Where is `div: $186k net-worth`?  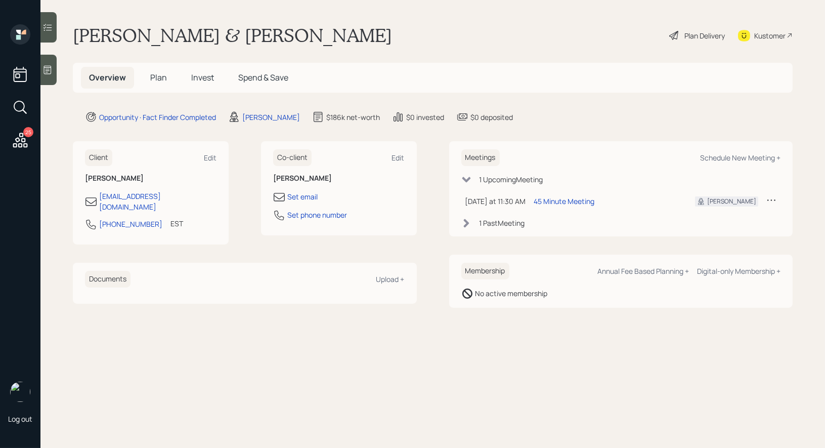
div: $186k net-worth is located at coordinates (353, 117).